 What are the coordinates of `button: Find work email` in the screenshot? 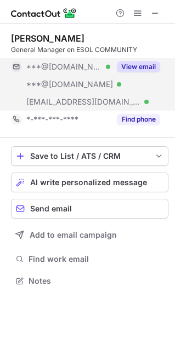 It's located at (89, 259).